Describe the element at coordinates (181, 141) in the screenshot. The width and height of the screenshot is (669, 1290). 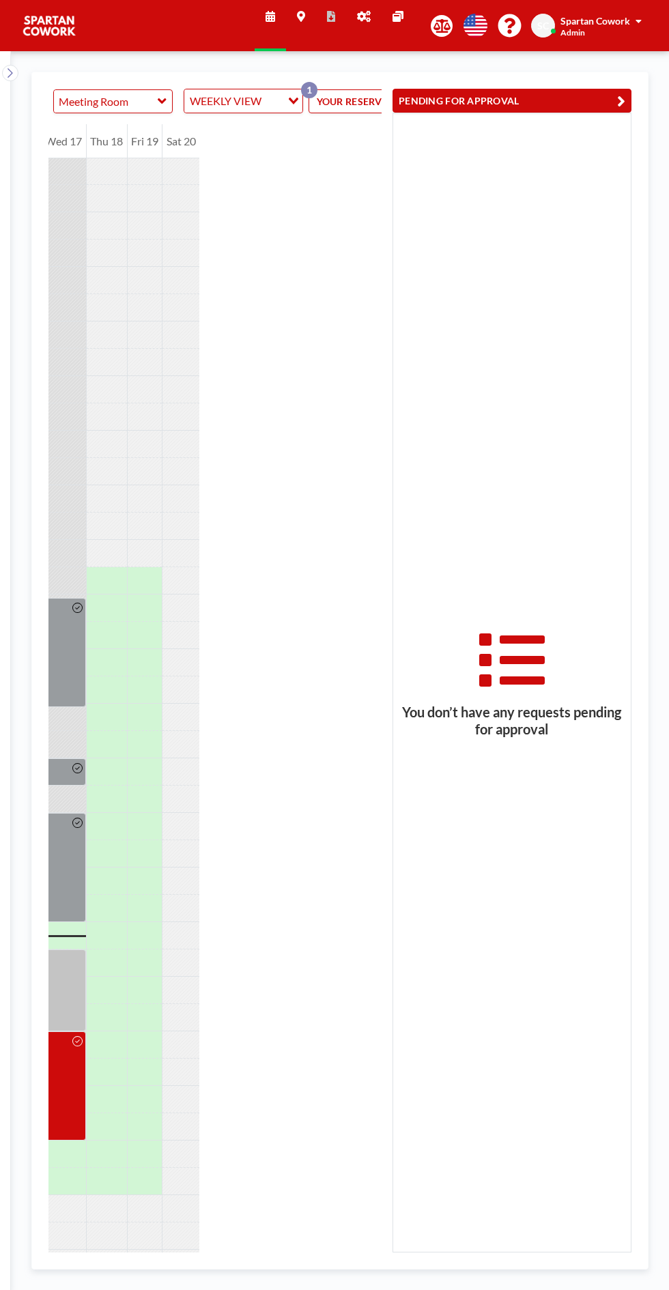
I see `div: Sat 20` at that location.